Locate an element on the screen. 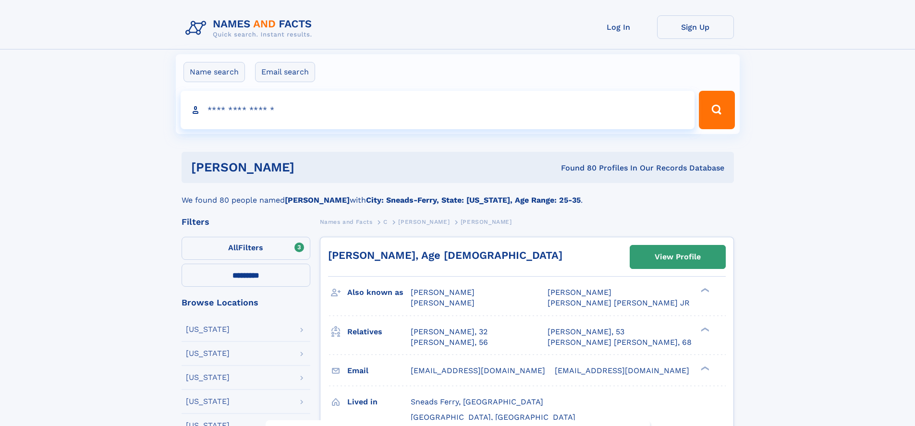 The width and height of the screenshot is (915, 426). label: Filters is located at coordinates (246, 248).